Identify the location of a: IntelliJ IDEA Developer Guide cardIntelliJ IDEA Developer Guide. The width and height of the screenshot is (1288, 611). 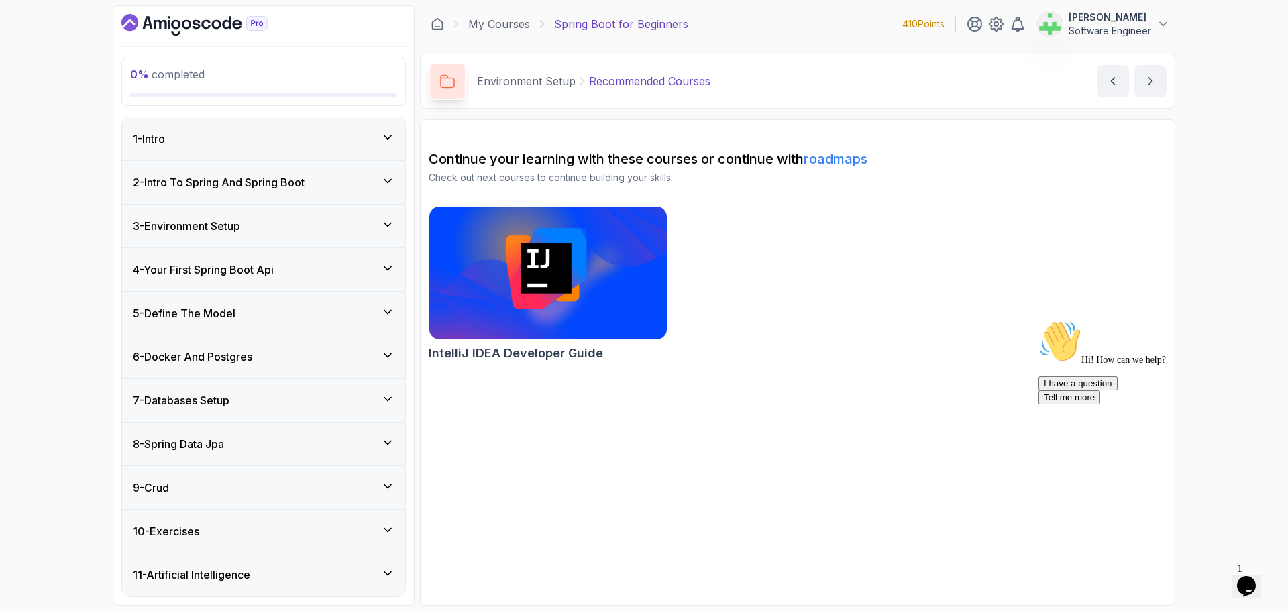
(548, 284).